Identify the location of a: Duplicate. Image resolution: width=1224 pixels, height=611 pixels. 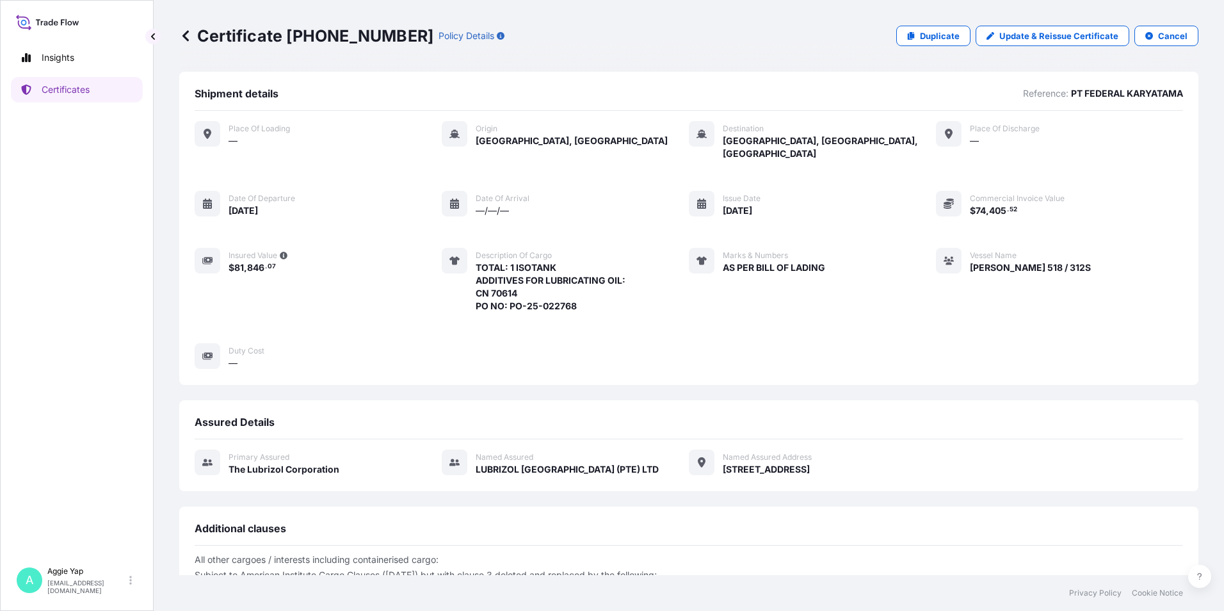
(933, 36).